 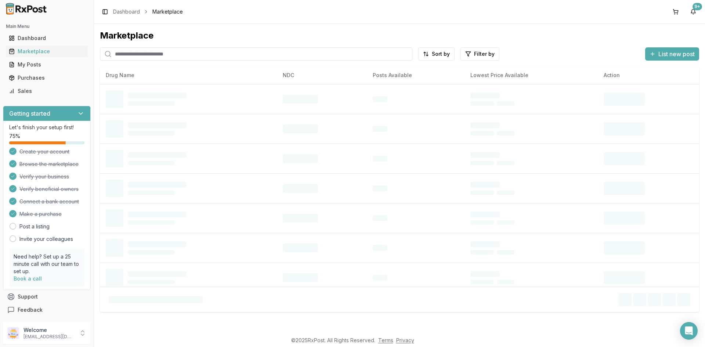 I want to click on a: Purchases, so click(x=47, y=78).